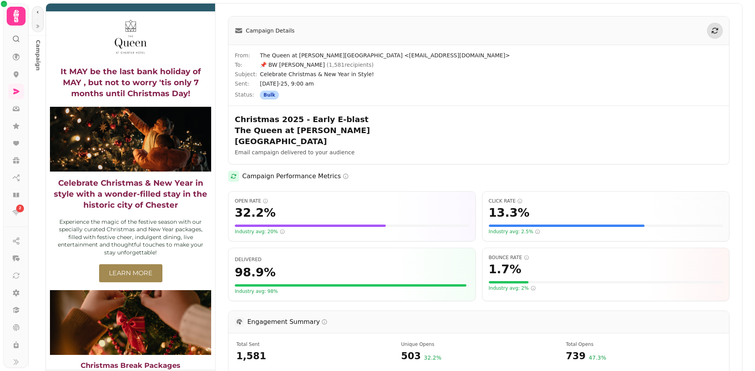 This screenshot has width=755, height=371. I want to click on span: 1.7 %, so click(505, 270).